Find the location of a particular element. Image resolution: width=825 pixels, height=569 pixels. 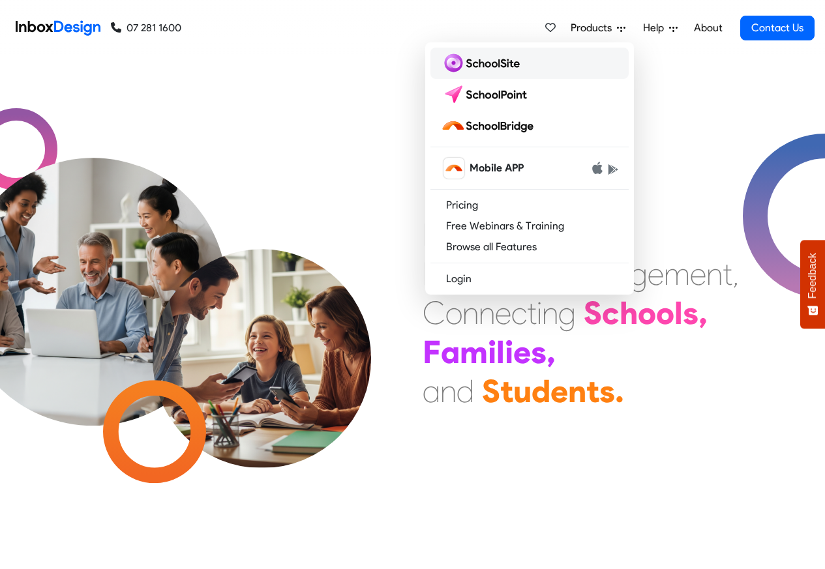

img: schoolsite logo is located at coordinates (483, 63).